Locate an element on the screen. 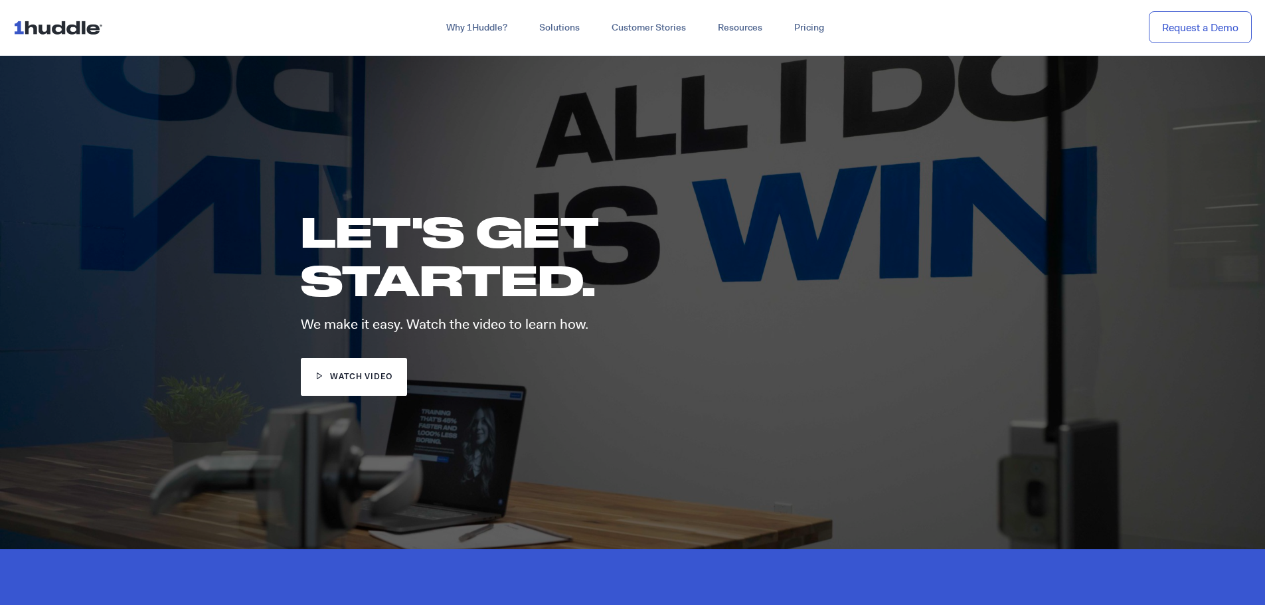  a: Solutions is located at coordinates (559, 28).